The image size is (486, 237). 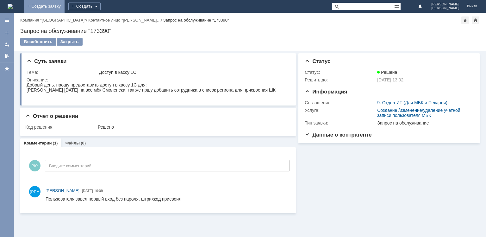 I want to click on div: Сделать домашней страницей, so click(x=475, y=20).